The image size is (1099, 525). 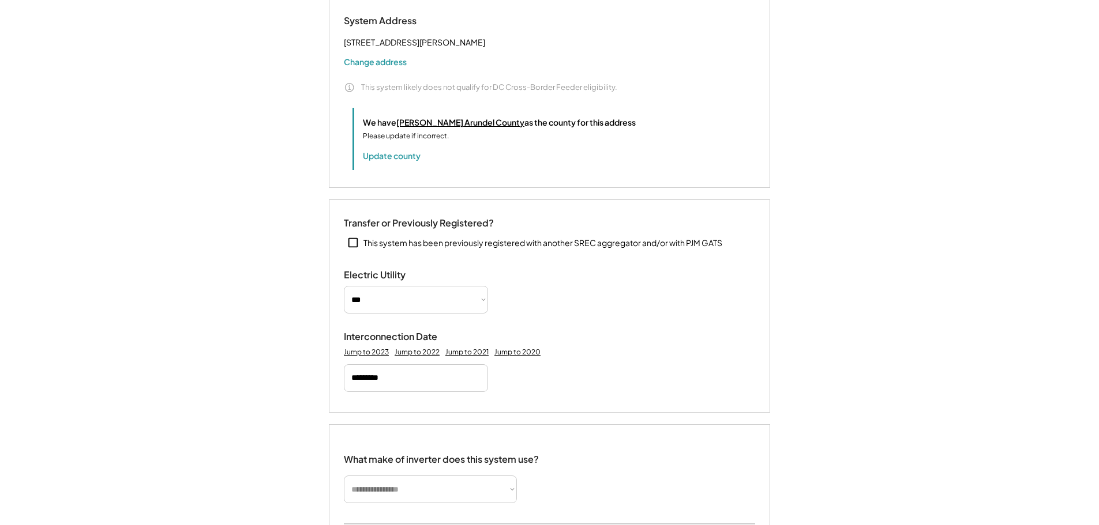 I want to click on div: Jump to 2021, so click(x=467, y=352).